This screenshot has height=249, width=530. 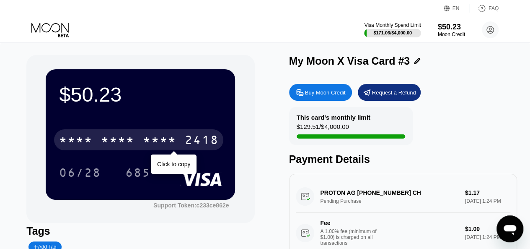 I want to click on div: Click to copy, so click(x=173, y=164).